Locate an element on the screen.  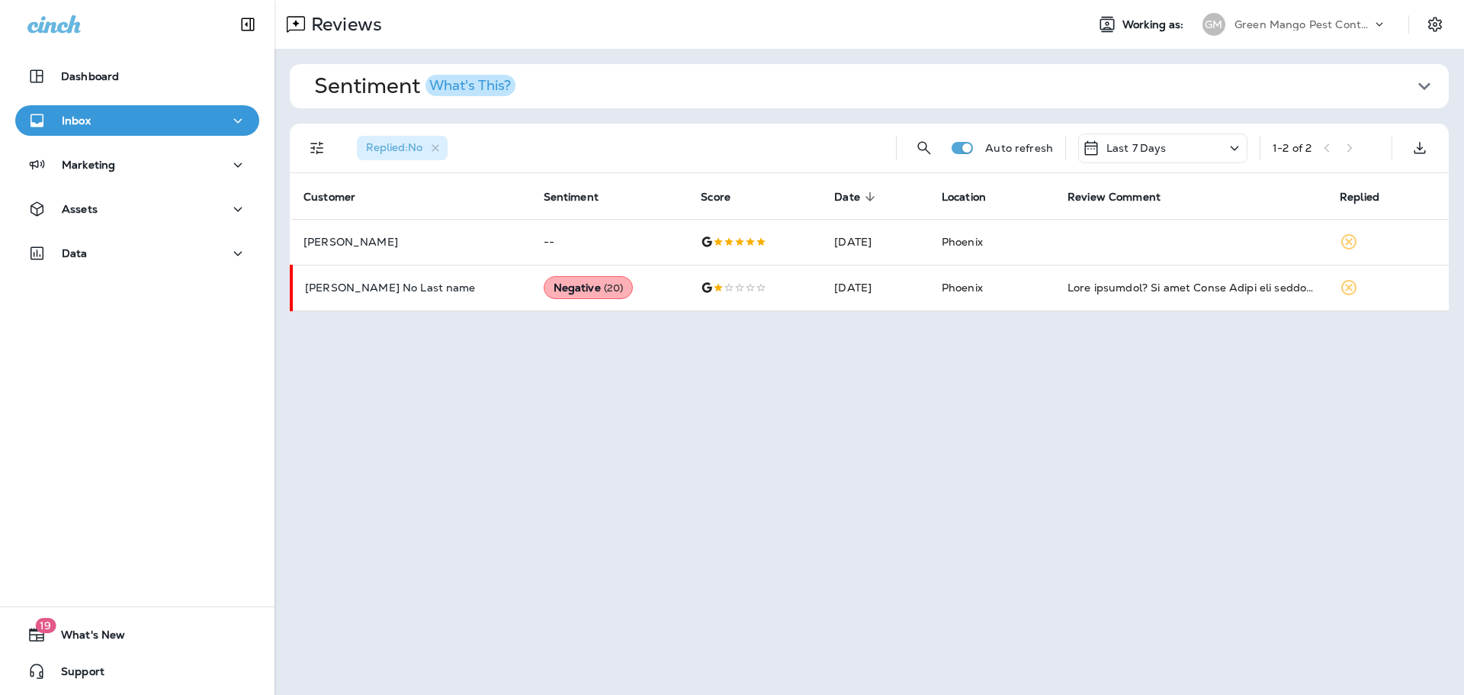
h1: Sentiment is located at coordinates (415, 86).